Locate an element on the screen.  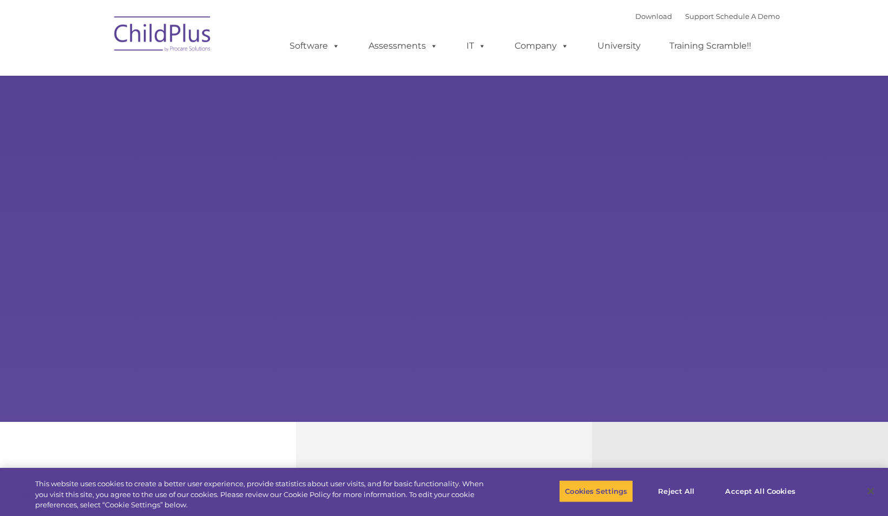
button: Cookies Settings is located at coordinates (596, 491).